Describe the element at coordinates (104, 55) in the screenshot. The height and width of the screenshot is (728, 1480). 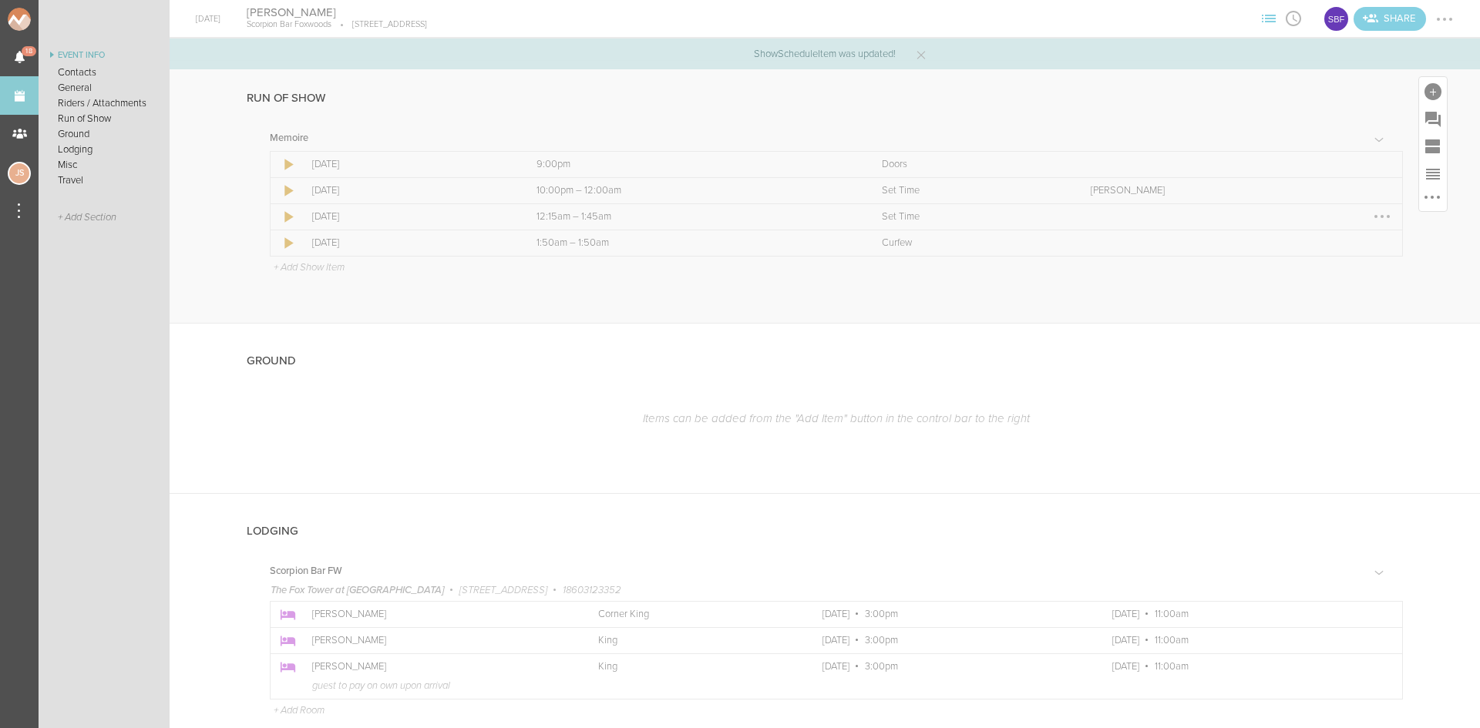
I see `a: Event Info` at that location.